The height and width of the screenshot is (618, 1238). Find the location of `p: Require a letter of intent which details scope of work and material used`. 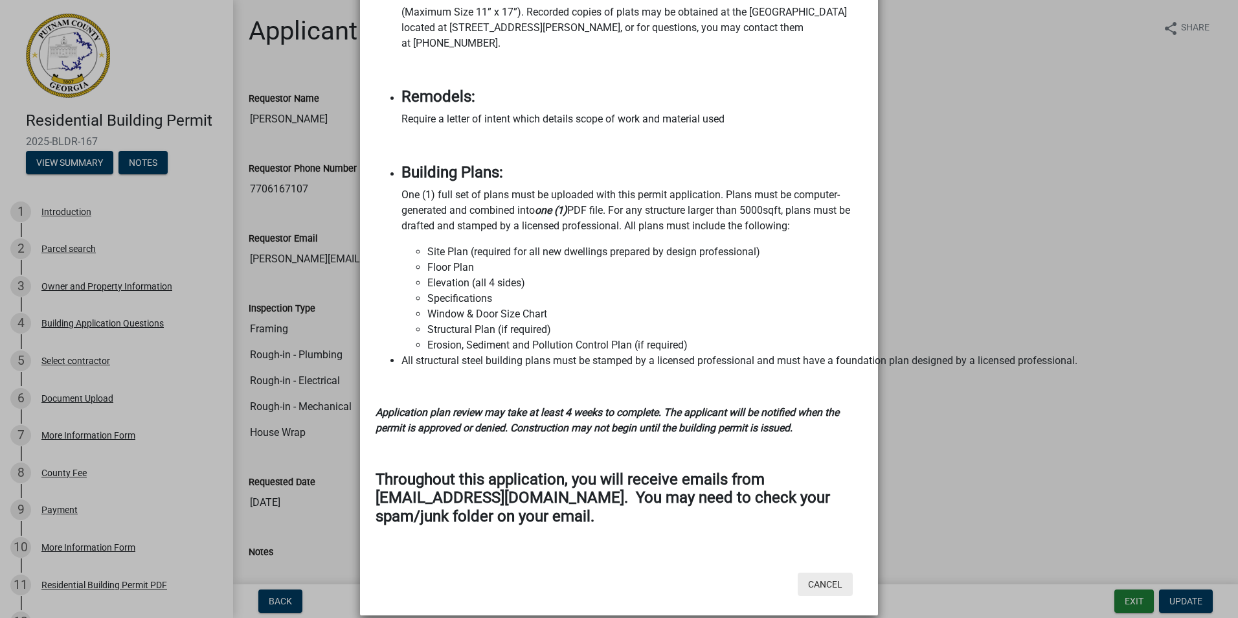

p: Require a letter of intent which details scope of work and material used is located at coordinates (632, 119).